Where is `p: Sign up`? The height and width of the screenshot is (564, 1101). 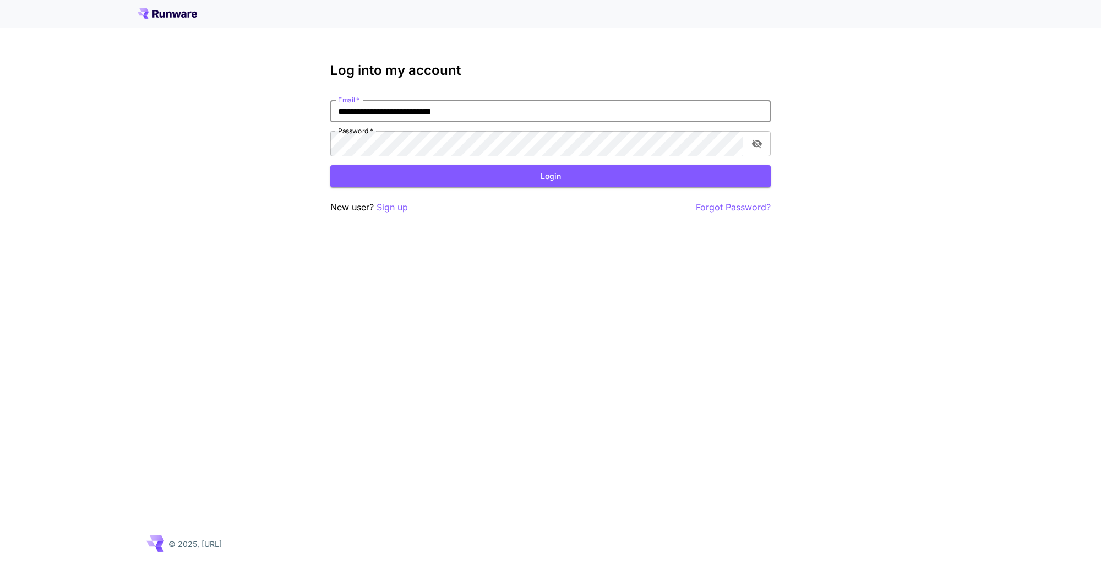 p: Sign up is located at coordinates (392, 207).